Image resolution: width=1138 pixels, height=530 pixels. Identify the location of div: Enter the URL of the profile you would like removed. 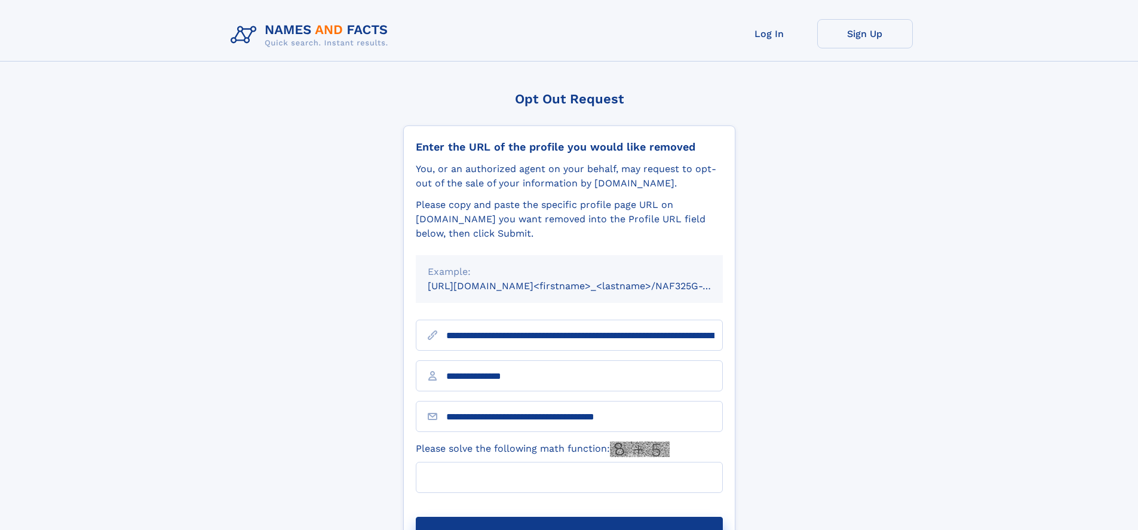
(569, 147).